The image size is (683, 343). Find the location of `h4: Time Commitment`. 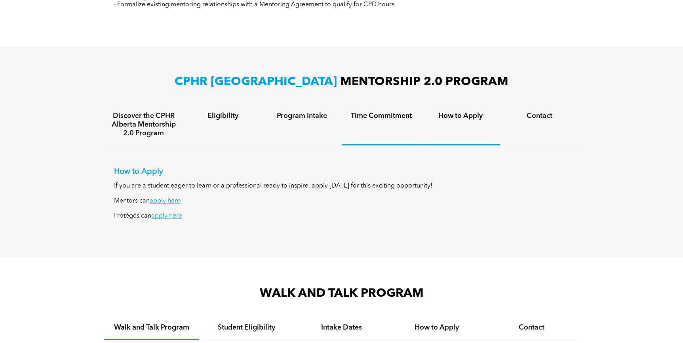

h4: Time Commitment is located at coordinates (381, 116).